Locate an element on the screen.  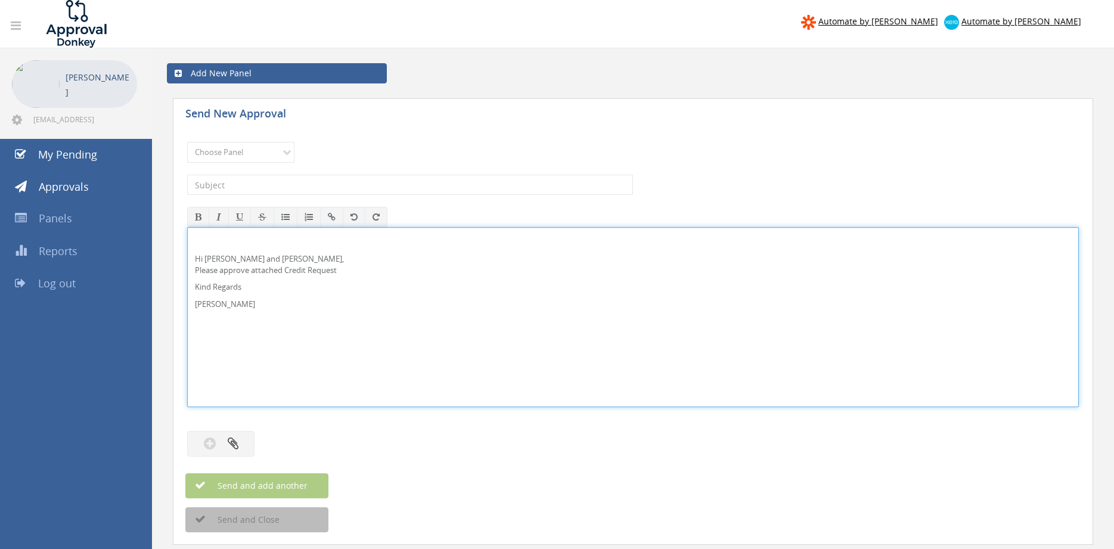
button: Italic is located at coordinates (219, 217).